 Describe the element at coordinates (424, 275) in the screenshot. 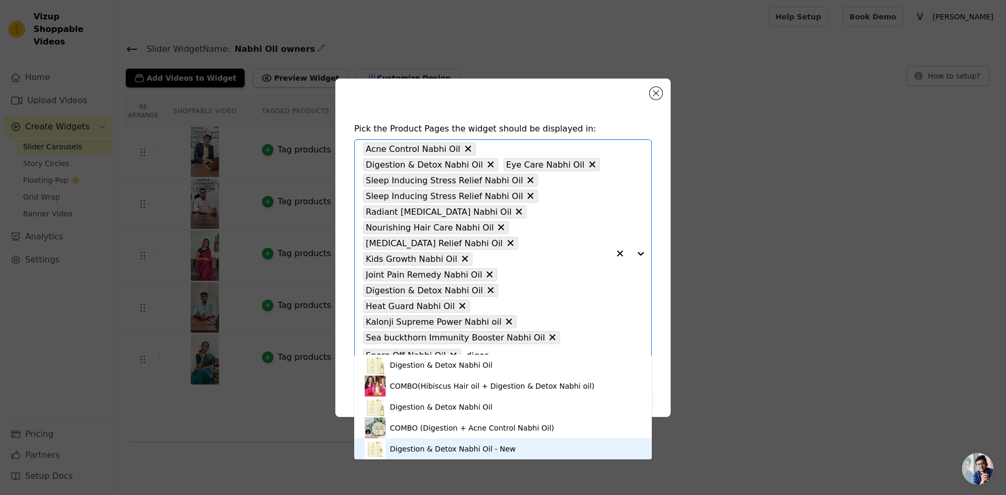

I see `span: Joint Pain Remedy Nabhi Oil` at that location.